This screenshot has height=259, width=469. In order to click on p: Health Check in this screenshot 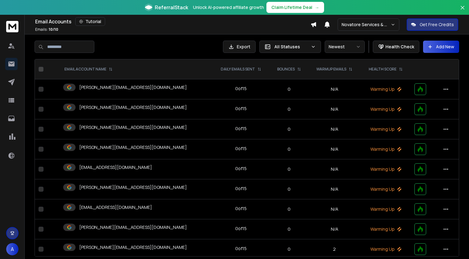, I will do `click(399, 47)`.